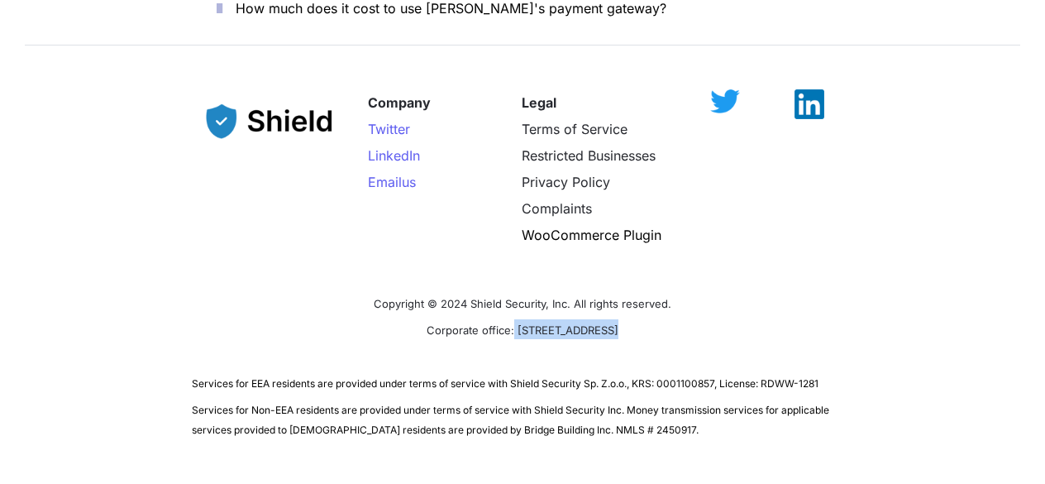  I want to click on span: Services for EEA residents are provided under terms of service with Shield Security Sp. Z.o.o., K..., so click(505, 383).